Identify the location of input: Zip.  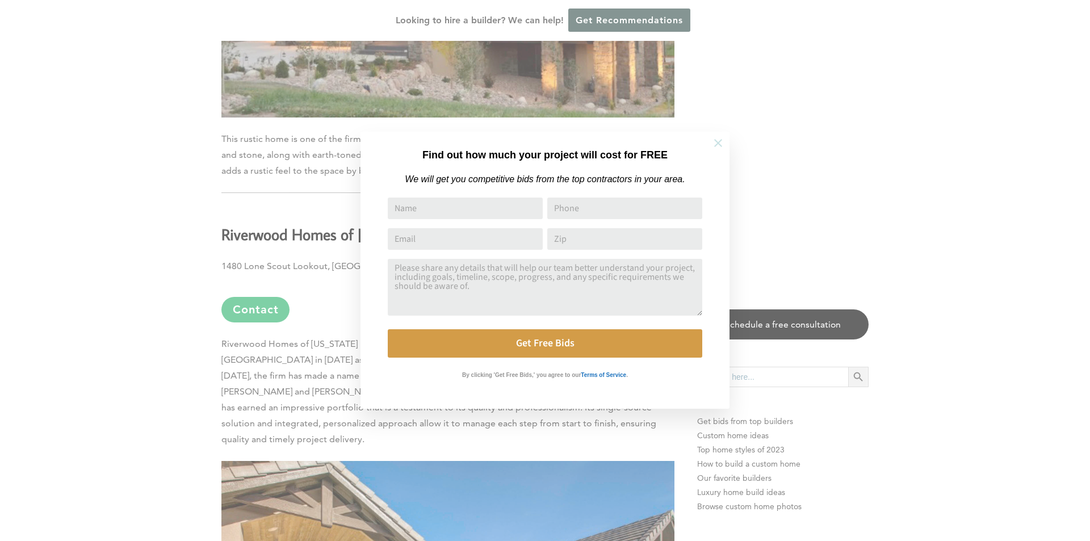
(625, 239).